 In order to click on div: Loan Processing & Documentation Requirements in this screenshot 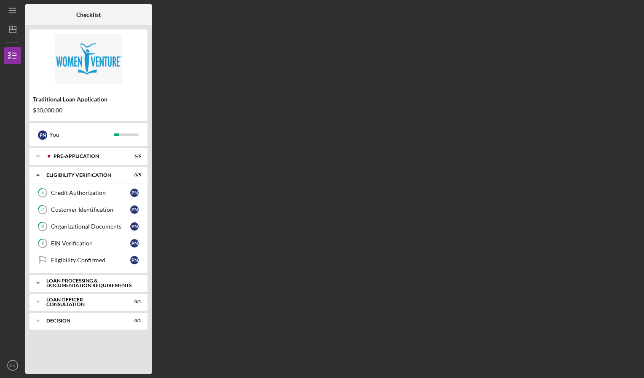, I will do `click(91, 283)`.